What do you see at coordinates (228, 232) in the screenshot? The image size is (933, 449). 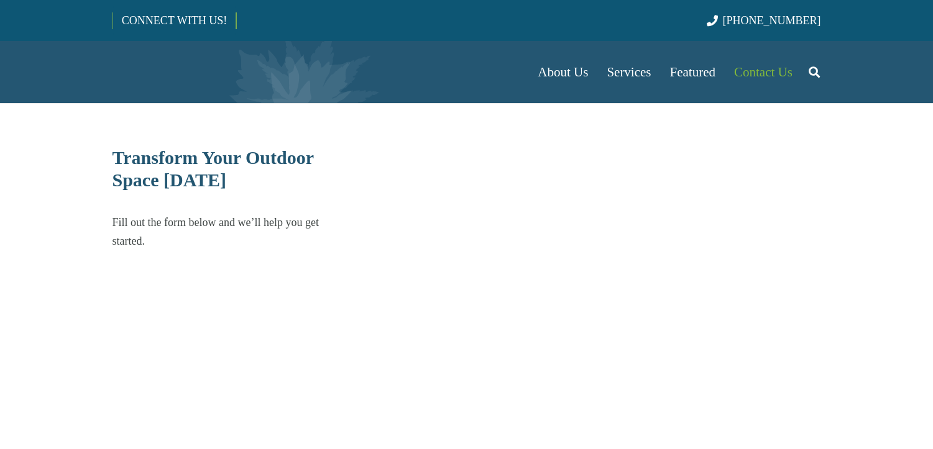 I see `p: Fill out the form below and we’ll help you get started.` at bounding box center [228, 232].